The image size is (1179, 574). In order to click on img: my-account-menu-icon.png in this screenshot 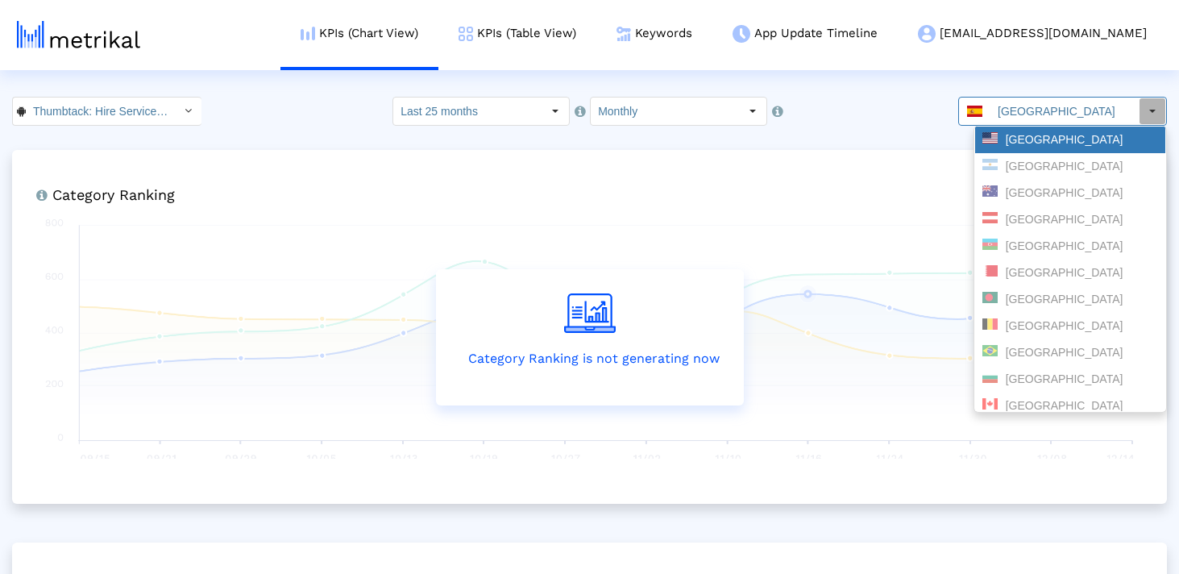, I will do `click(927, 34)`.